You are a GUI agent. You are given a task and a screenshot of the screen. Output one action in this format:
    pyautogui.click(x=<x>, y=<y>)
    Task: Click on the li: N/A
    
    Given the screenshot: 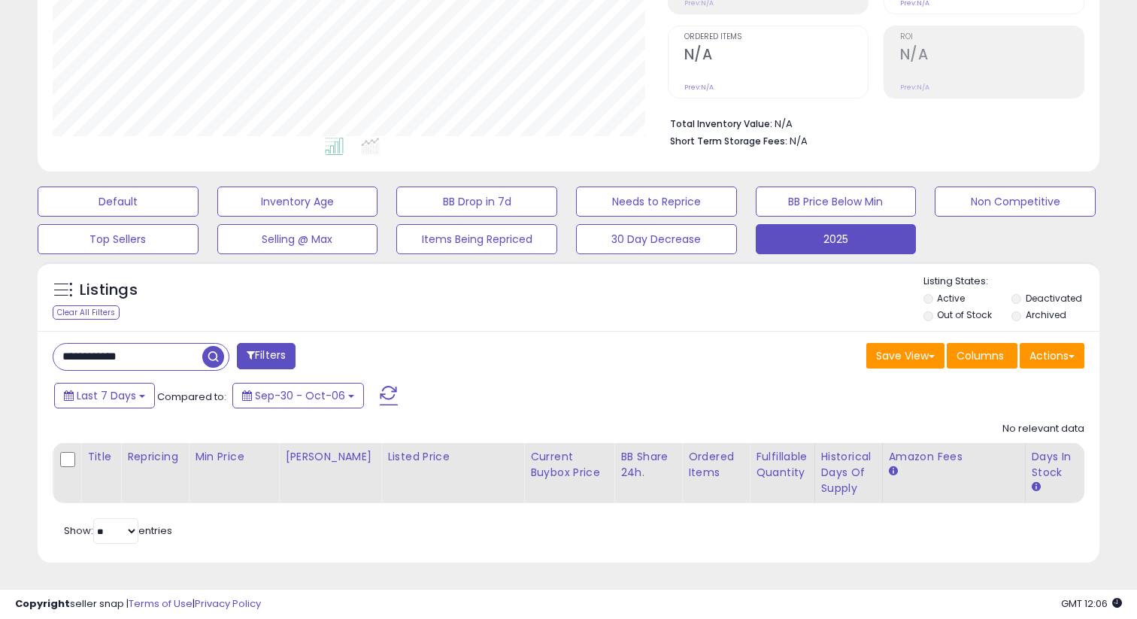 What is the action you would take?
    pyautogui.click(x=871, y=123)
    